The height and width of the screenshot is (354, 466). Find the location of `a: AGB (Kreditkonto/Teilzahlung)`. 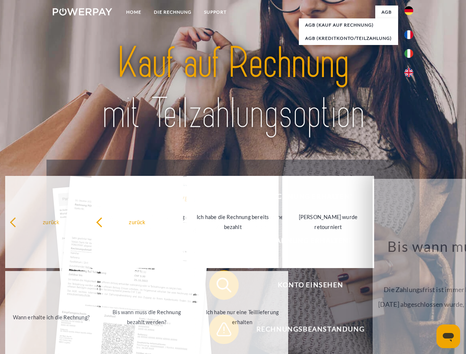

a: AGB (Kreditkonto/Teilzahlung) is located at coordinates (348, 38).